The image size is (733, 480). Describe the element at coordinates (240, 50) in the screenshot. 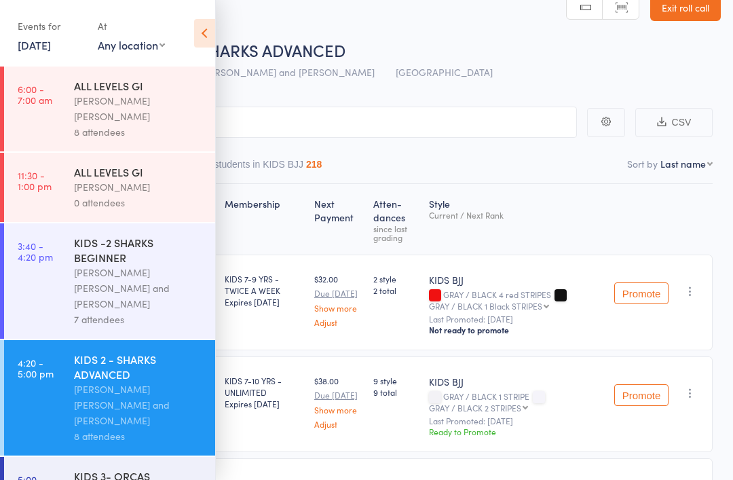

I see `span: KIDS 2 - SHARKS ADVANCED` at that location.